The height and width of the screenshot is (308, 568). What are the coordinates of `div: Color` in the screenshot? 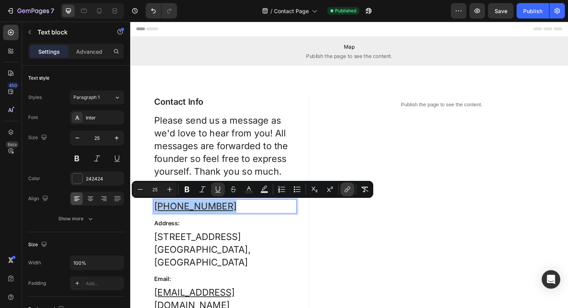 It's located at (34, 179).